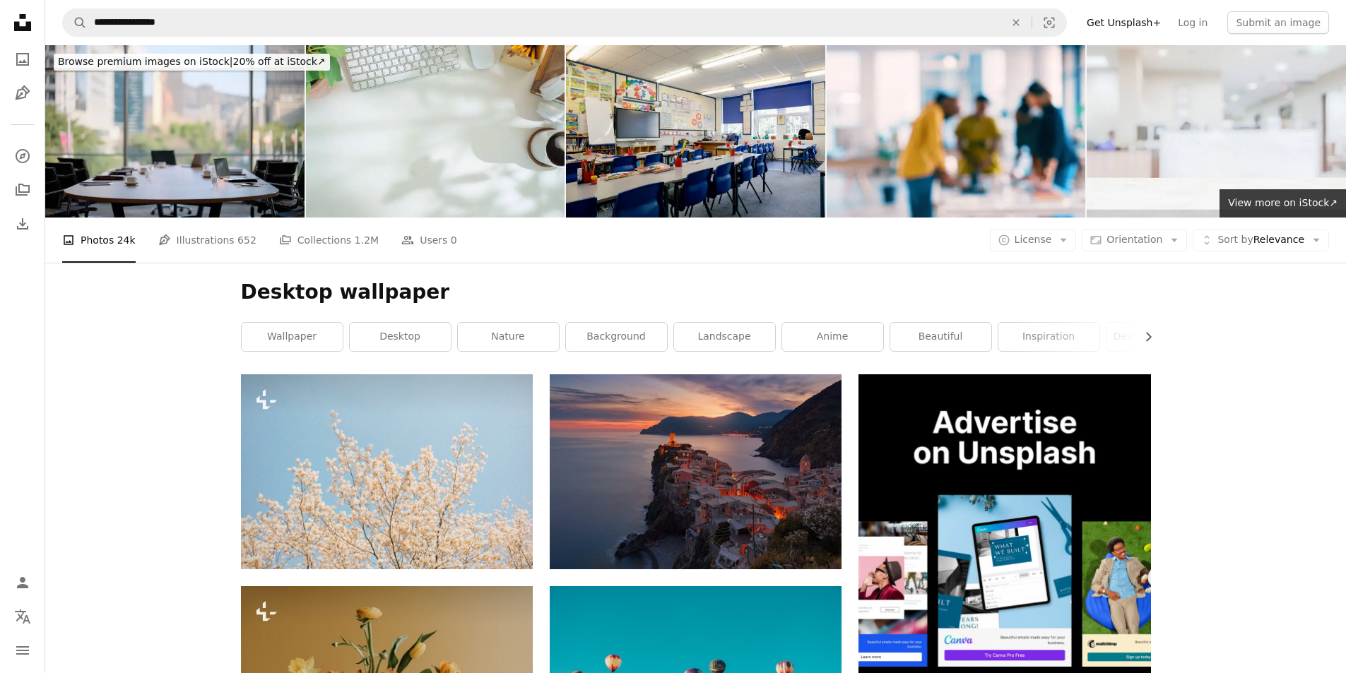 The height and width of the screenshot is (673, 1346). What do you see at coordinates (23, 583) in the screenshot?
I see `a: Log in / Sign up` at bounding box center [23, 583].